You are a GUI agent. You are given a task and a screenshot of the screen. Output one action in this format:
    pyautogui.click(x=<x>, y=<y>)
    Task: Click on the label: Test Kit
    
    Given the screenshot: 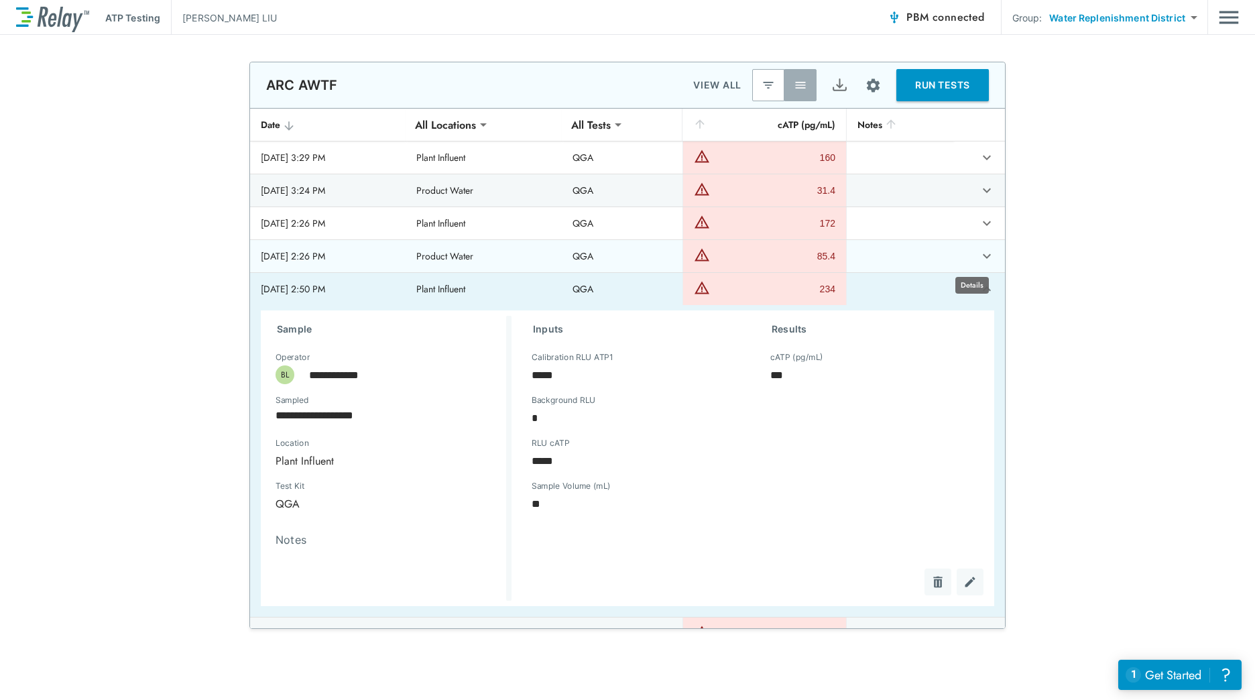 What is the action you would take?
    pyautogui.click(x=326, y=486)
    